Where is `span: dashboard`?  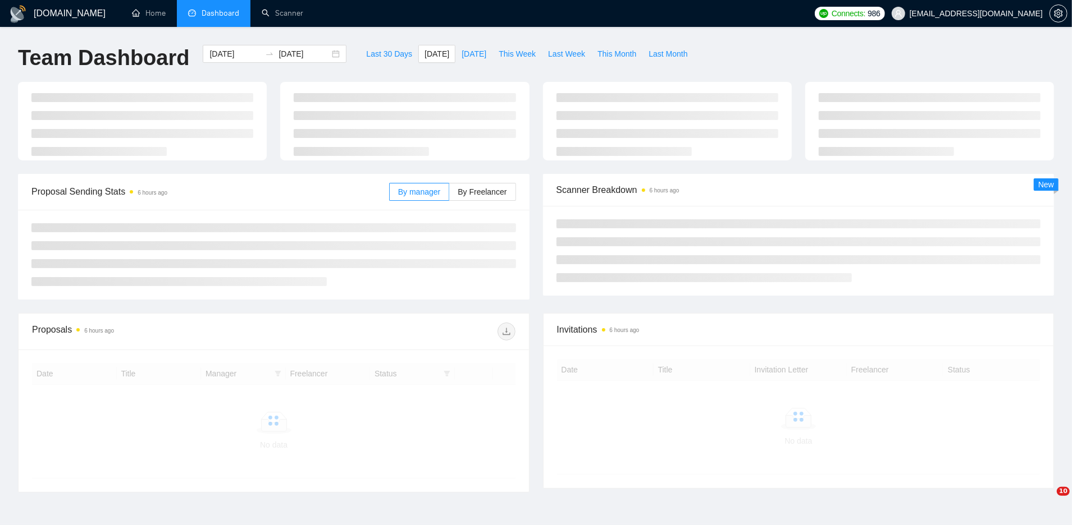
span: dashboard is located at coordinates (192, 13).